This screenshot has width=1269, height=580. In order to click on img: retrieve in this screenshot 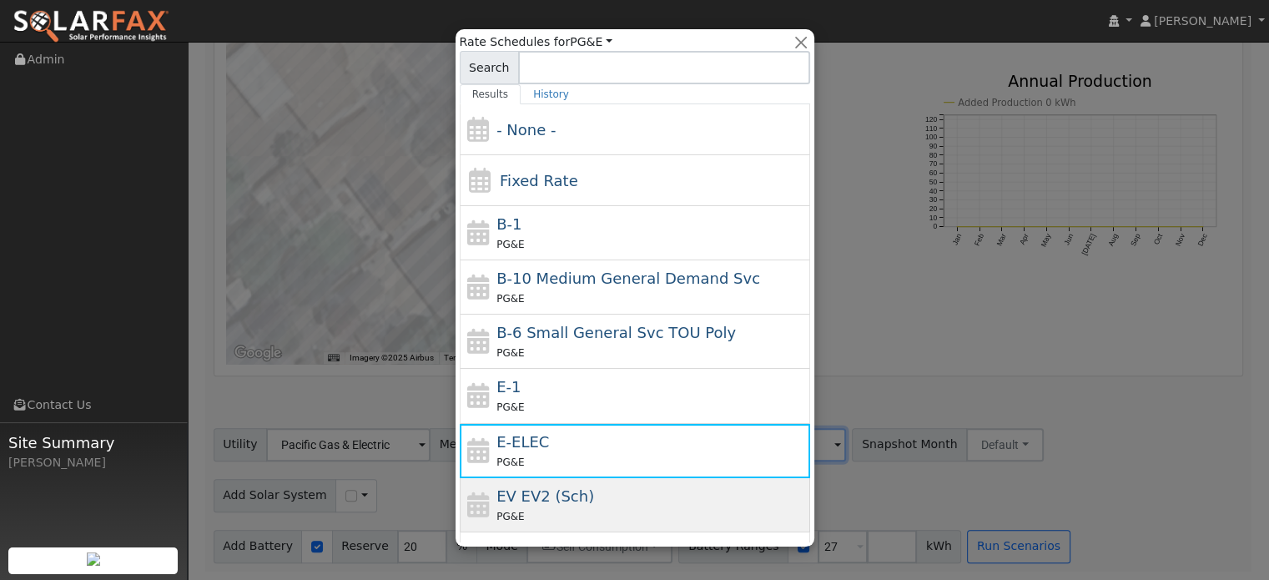, I will do `click(93, 559)`.